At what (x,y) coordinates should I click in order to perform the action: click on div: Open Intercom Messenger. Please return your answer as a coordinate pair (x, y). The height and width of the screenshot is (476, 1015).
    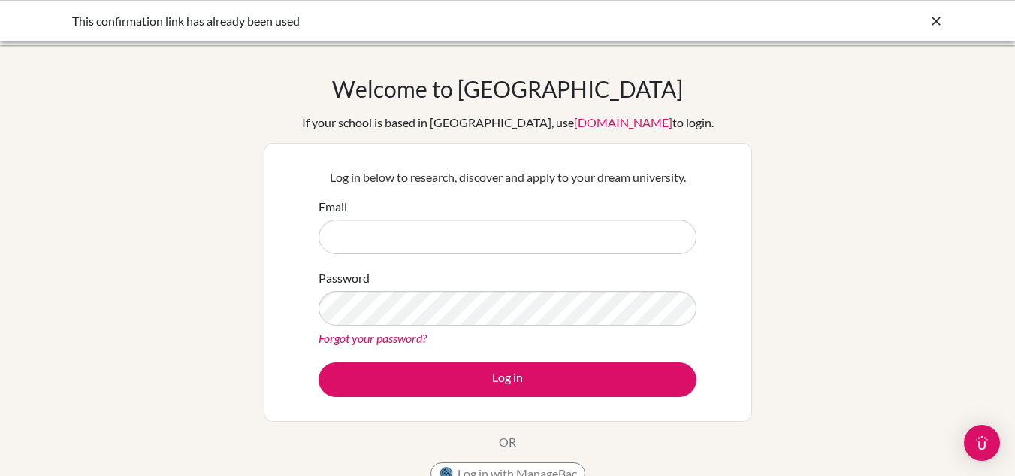
    Looking at the image, I should click on (982, 443).